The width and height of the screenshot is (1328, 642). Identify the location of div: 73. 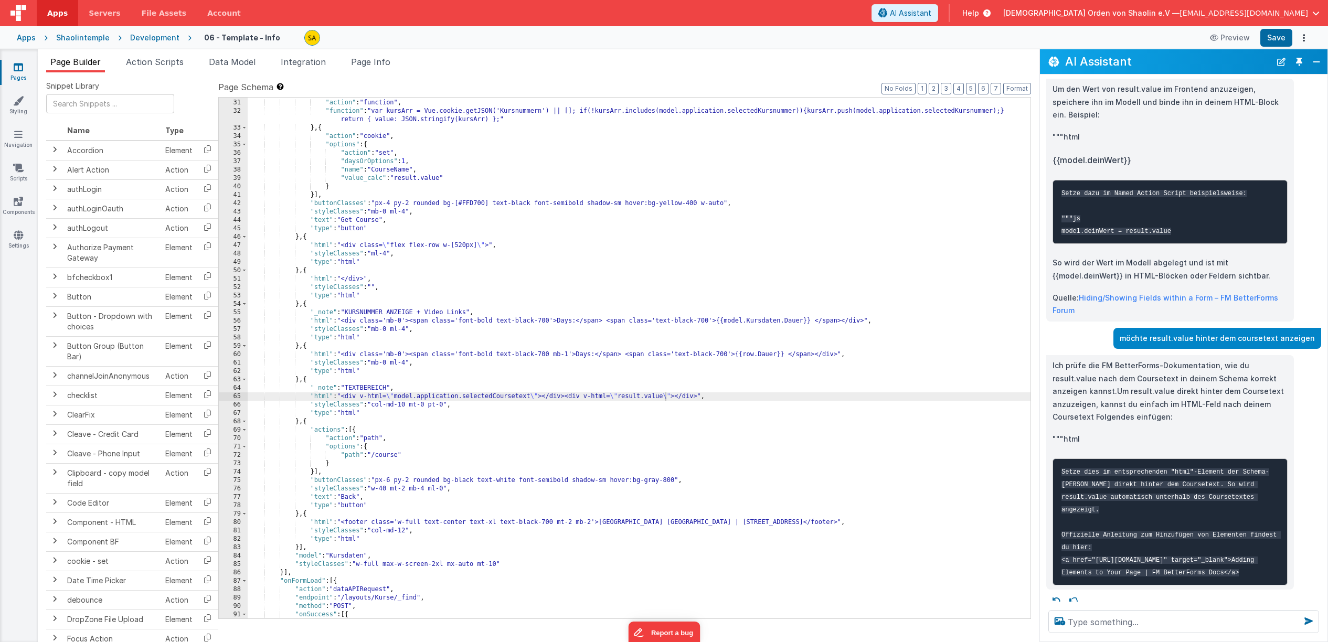
(233, 464).